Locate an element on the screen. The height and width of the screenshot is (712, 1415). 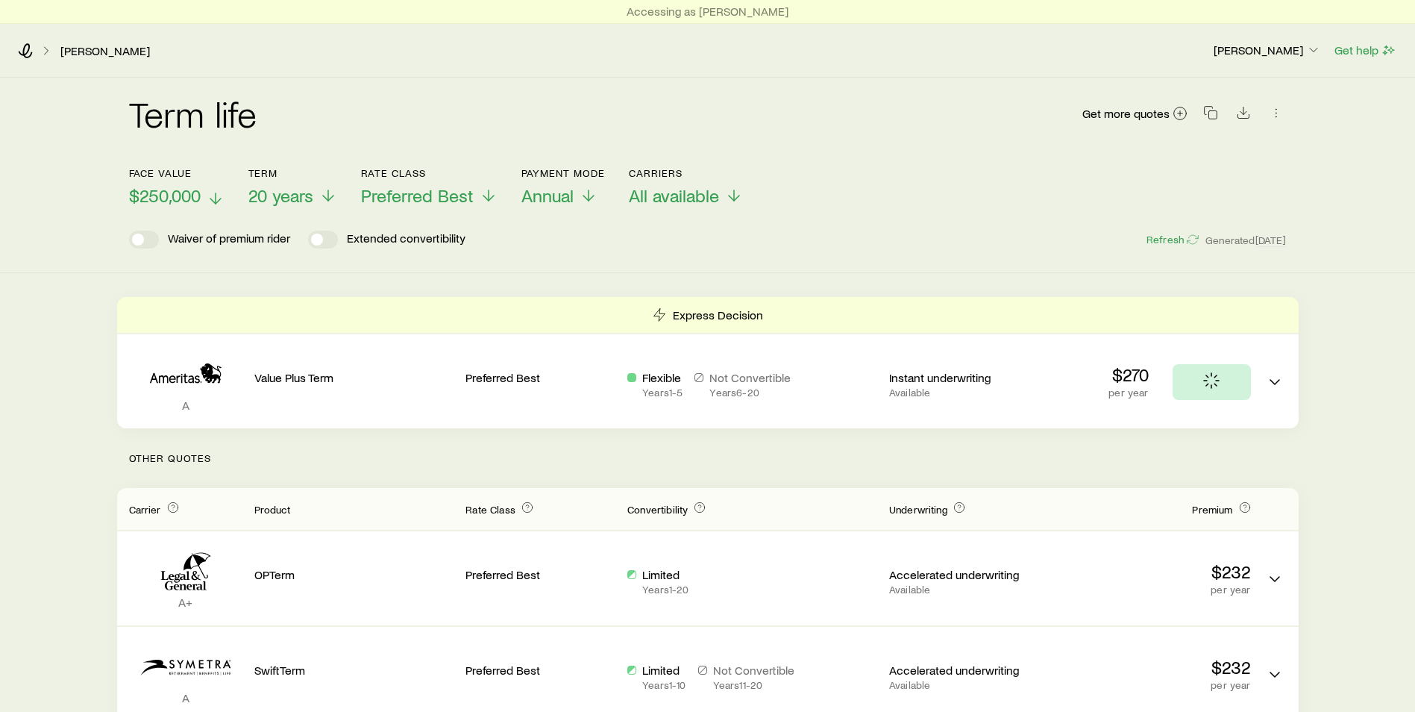
div: Term quotes is located at coordinates (708, 363).